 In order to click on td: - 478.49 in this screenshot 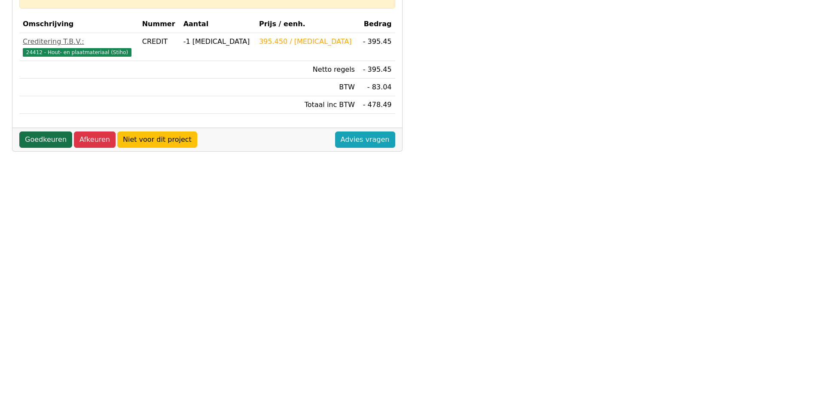, I will do `click(377, 105)`.